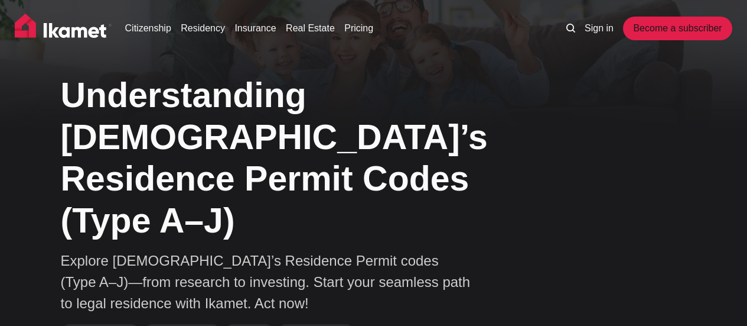  I want to click on a: Real Estate, so click(310, 28).